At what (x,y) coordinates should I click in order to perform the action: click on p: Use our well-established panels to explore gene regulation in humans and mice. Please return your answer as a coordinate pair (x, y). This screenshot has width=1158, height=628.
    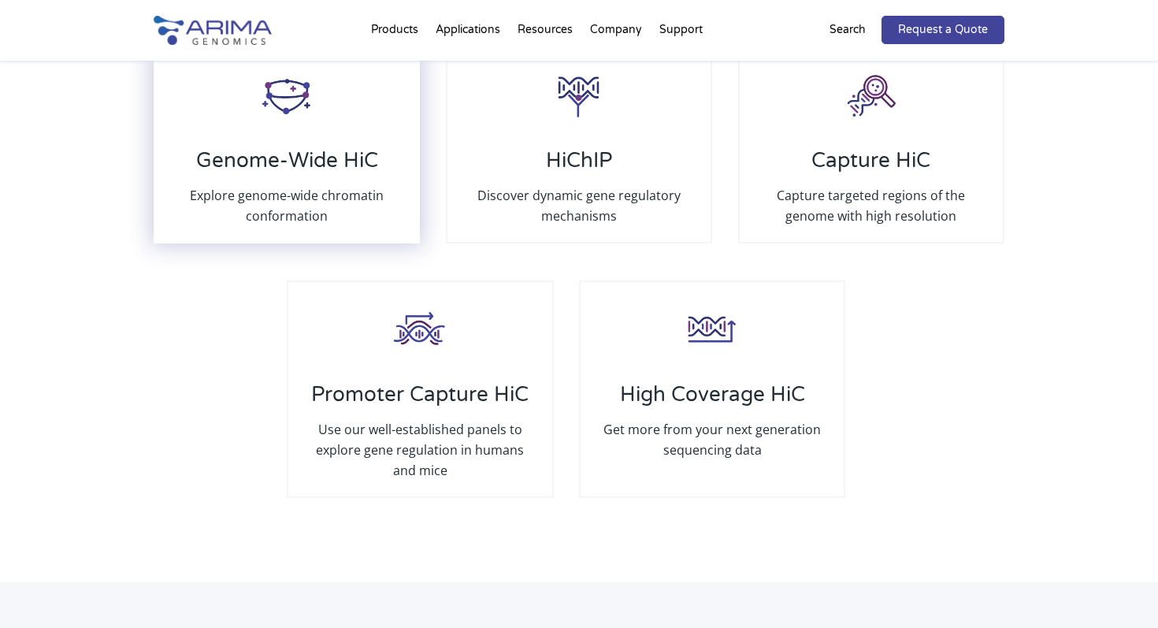
    Looking at the image, I should click on (420, 450).